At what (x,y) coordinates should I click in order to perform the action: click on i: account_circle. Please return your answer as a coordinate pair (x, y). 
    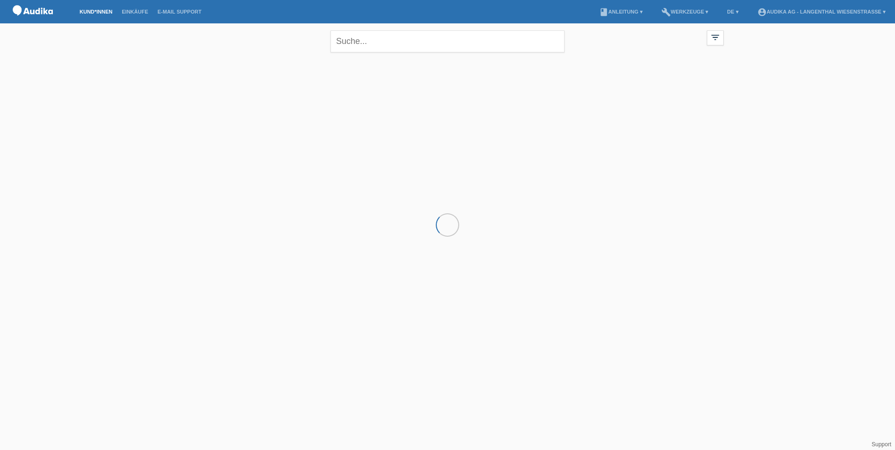
    Looking at the image, I should click on (762, 12).